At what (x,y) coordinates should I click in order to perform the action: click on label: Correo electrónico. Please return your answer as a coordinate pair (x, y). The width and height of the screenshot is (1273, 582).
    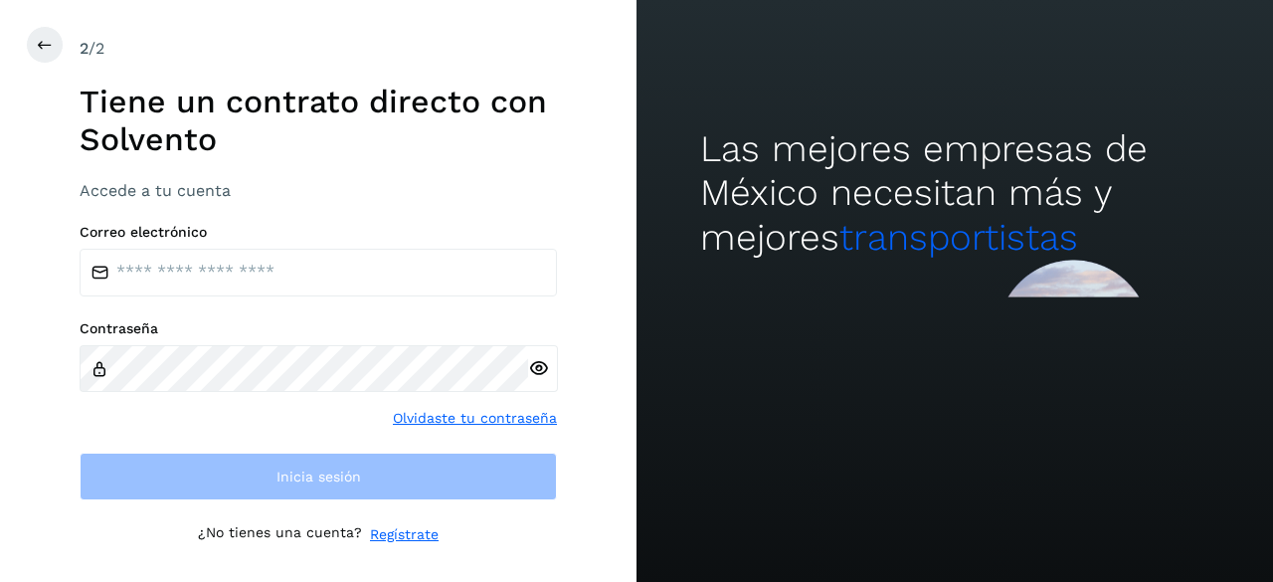
    Looking at the image, I should click on (318, 232).